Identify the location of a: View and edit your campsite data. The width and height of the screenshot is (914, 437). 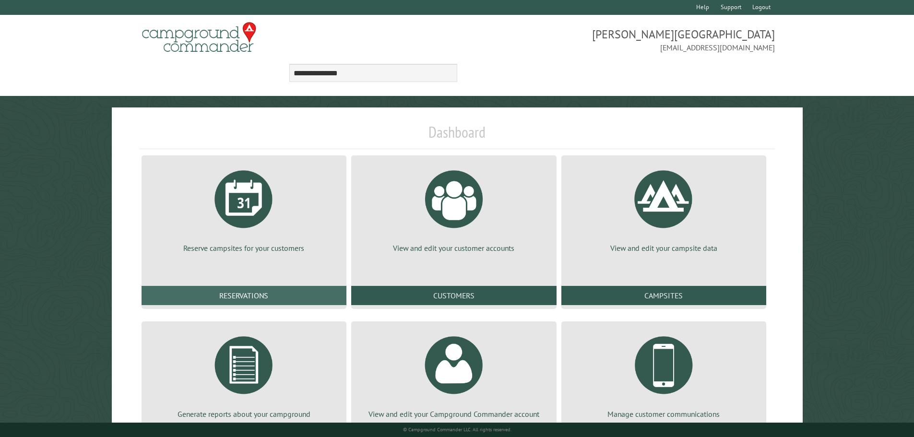
(664, 208).